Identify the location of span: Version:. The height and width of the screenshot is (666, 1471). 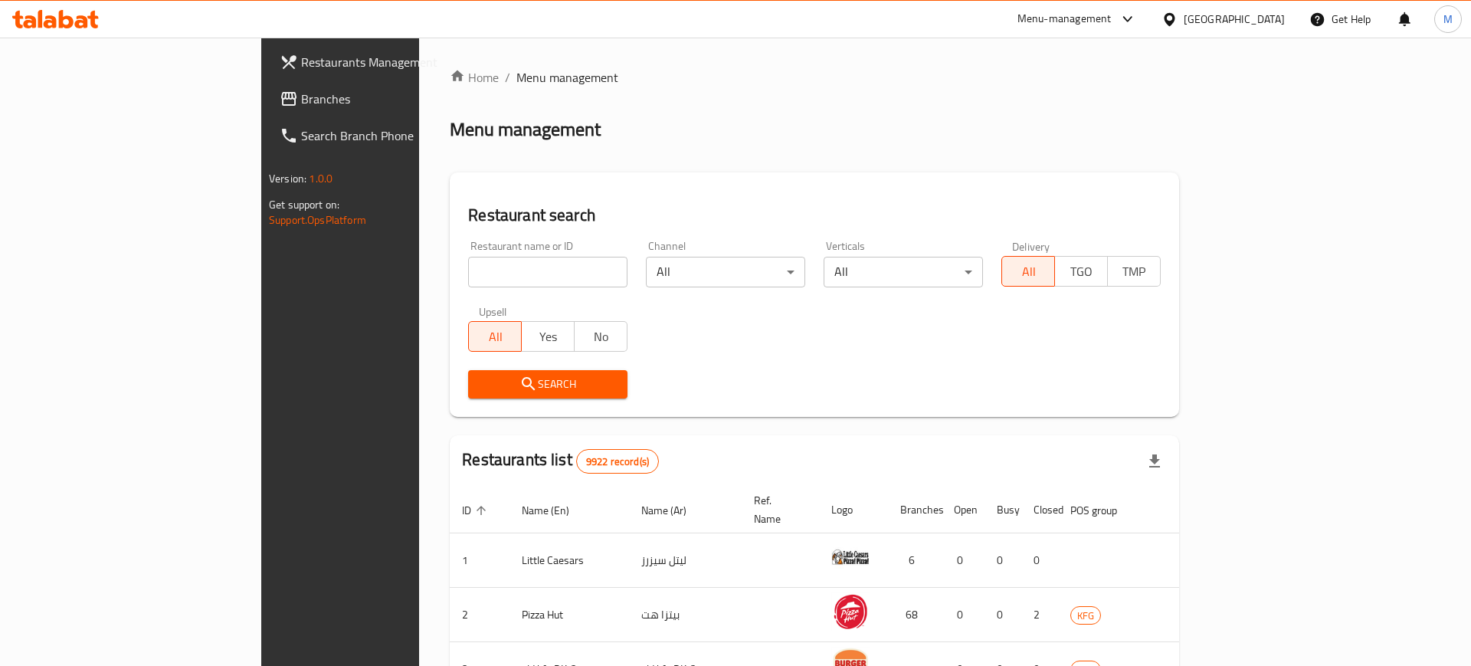
(287, 178).